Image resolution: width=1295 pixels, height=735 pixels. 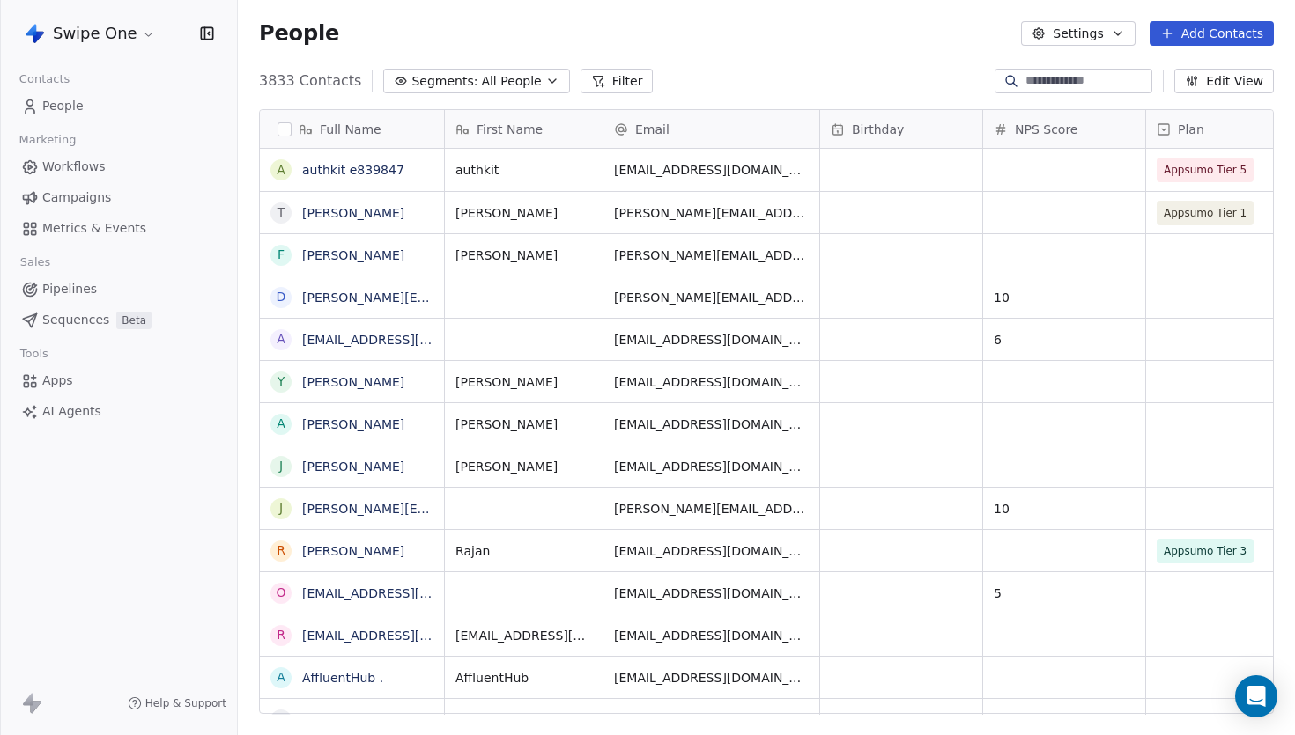 I want to click on span: All People, so click(x=511, y=81).